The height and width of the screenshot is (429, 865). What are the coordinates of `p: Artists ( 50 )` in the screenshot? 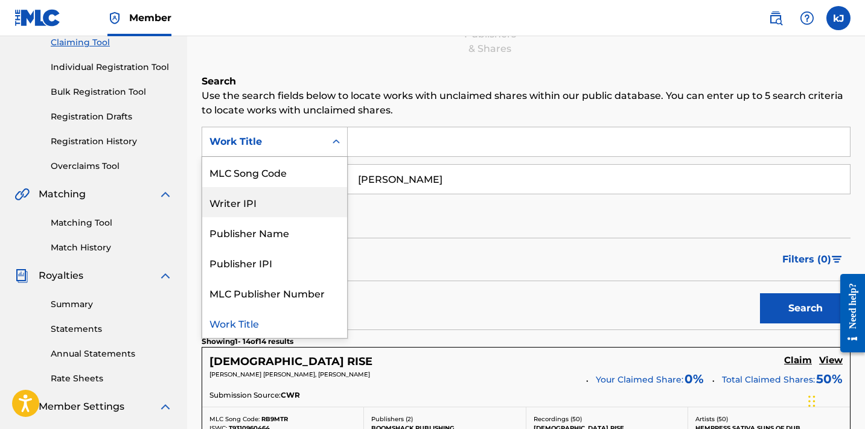 It's located at (769, 419).